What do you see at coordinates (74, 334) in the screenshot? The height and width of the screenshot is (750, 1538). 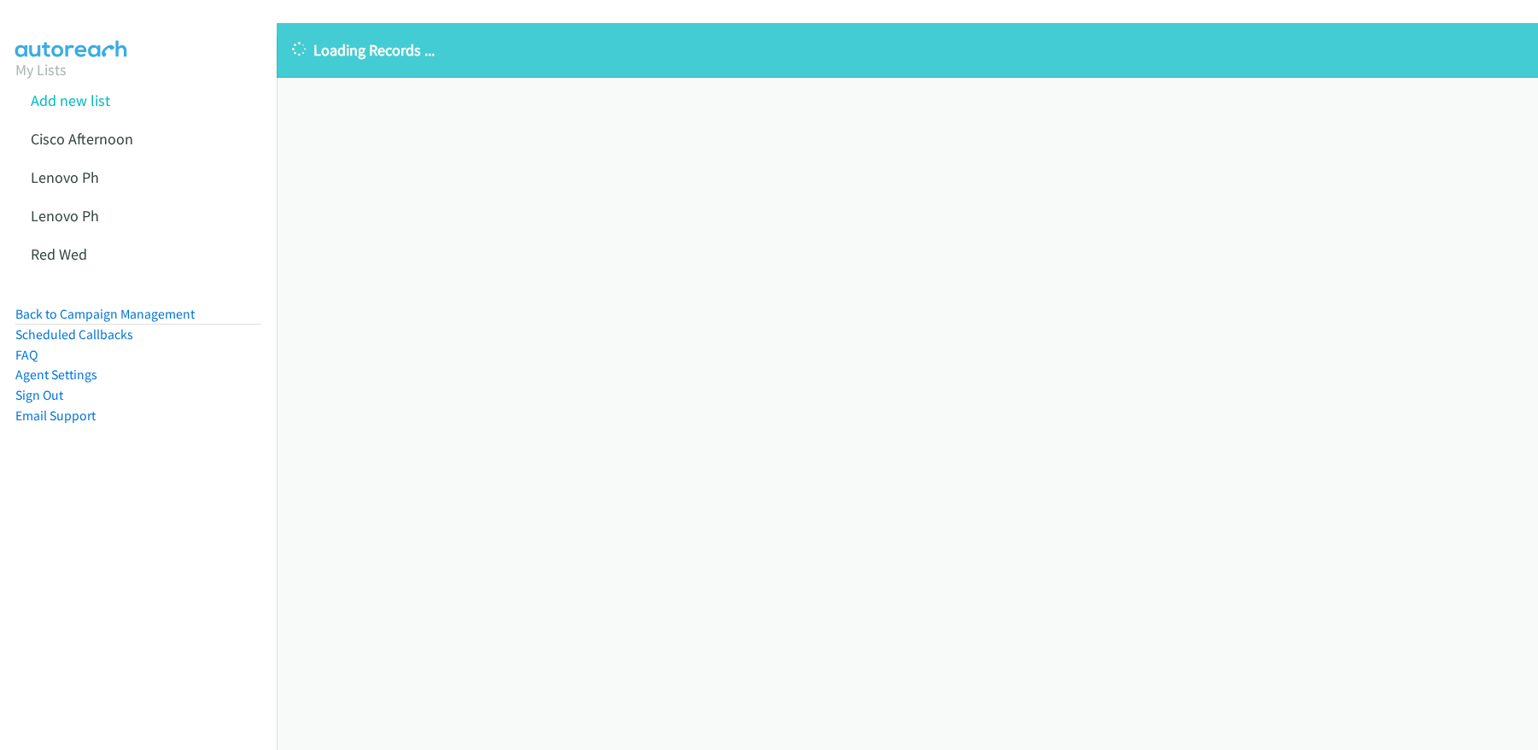 I see `a: Scheduled Callbacks` at bounding box center [74, 334].